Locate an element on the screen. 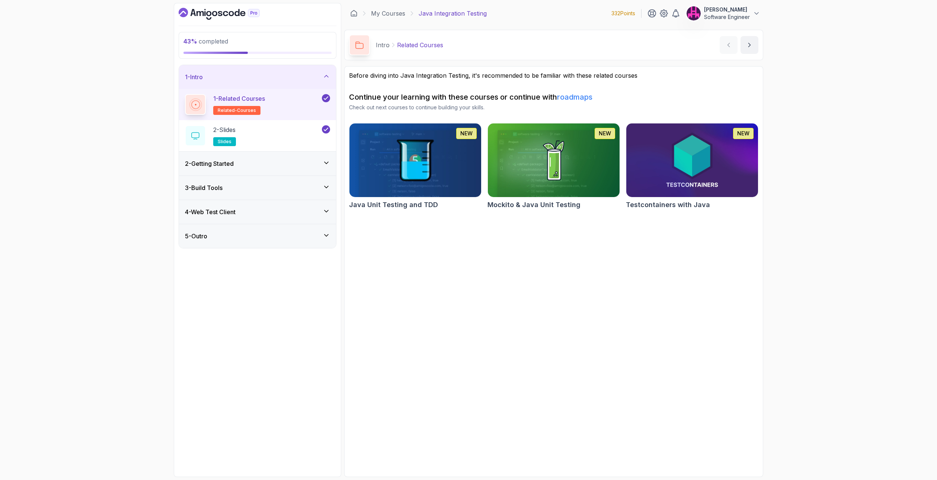 Image resolution: width=937 pixels, height=480 pixels. button: 3-Build Tools is located at coordinates (257, 188).